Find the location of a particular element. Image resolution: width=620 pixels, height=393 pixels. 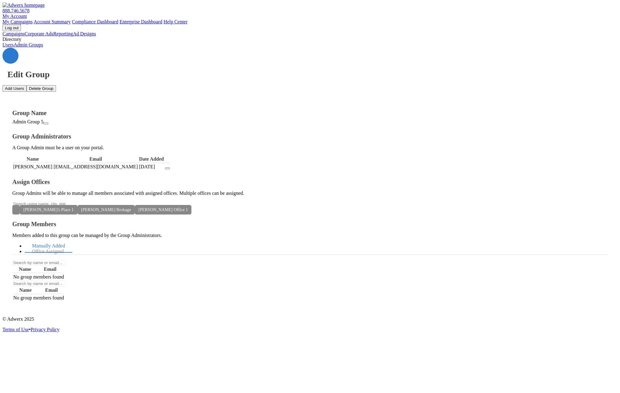

p: Group Admins will be able to manage all members associated with assigned offices. Multiple office... is located at coordinates (310, 193).